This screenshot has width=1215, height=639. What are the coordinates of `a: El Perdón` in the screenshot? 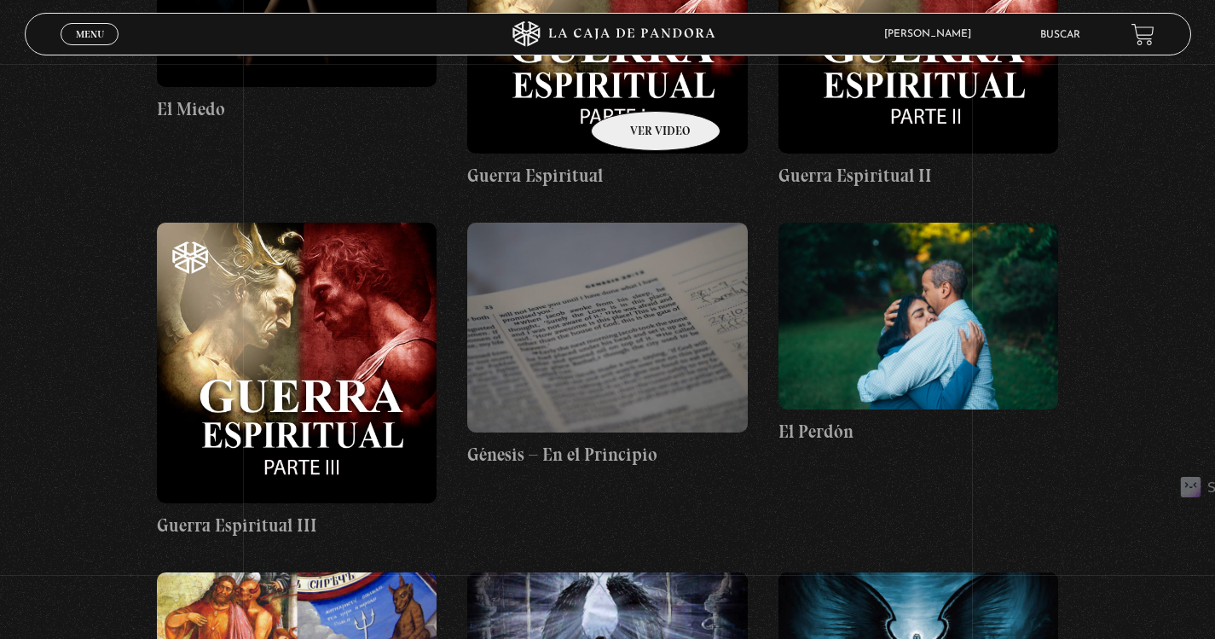 It's located at (918, 333).